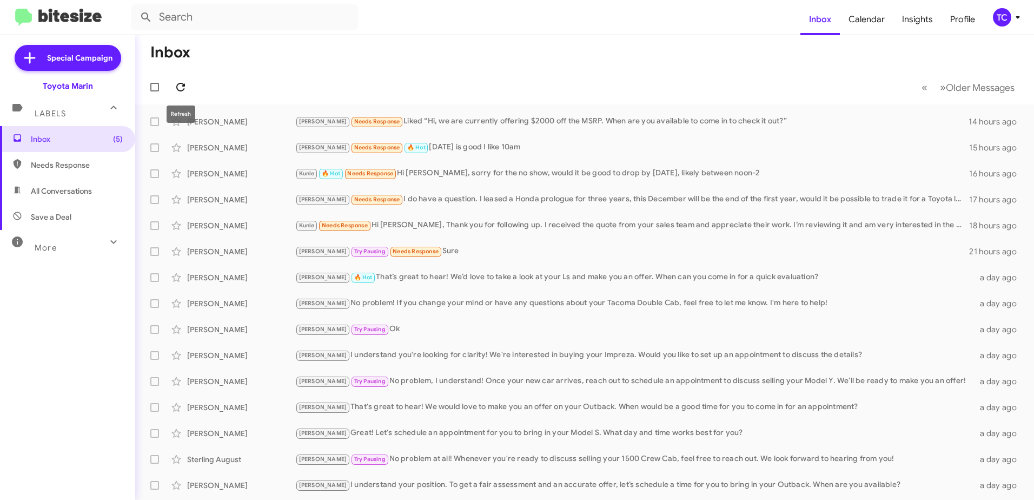 This screenshot has height=500, width=1034. Describe the element at coordinates (241, 459) in the screenshot. I see `div: Sterling August` at that location.